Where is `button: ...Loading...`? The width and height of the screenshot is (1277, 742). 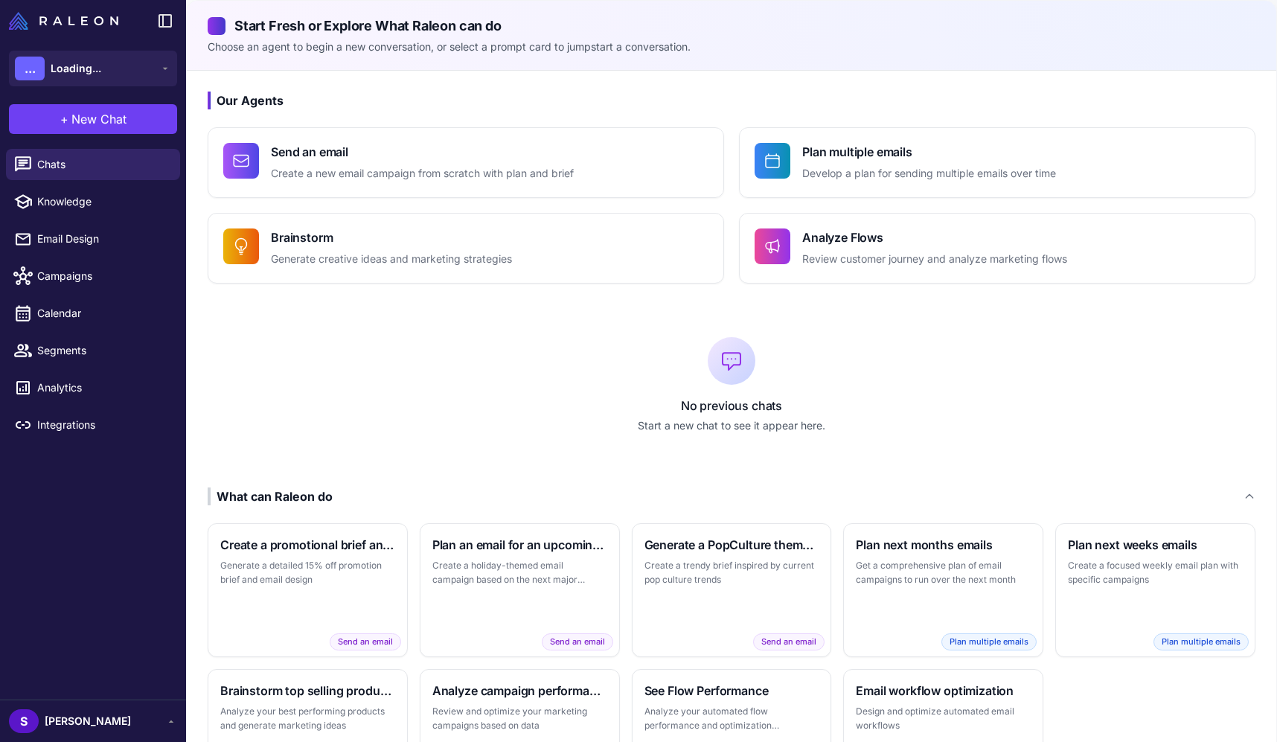
button: ...Loading... is located at coordinates (93, 68).